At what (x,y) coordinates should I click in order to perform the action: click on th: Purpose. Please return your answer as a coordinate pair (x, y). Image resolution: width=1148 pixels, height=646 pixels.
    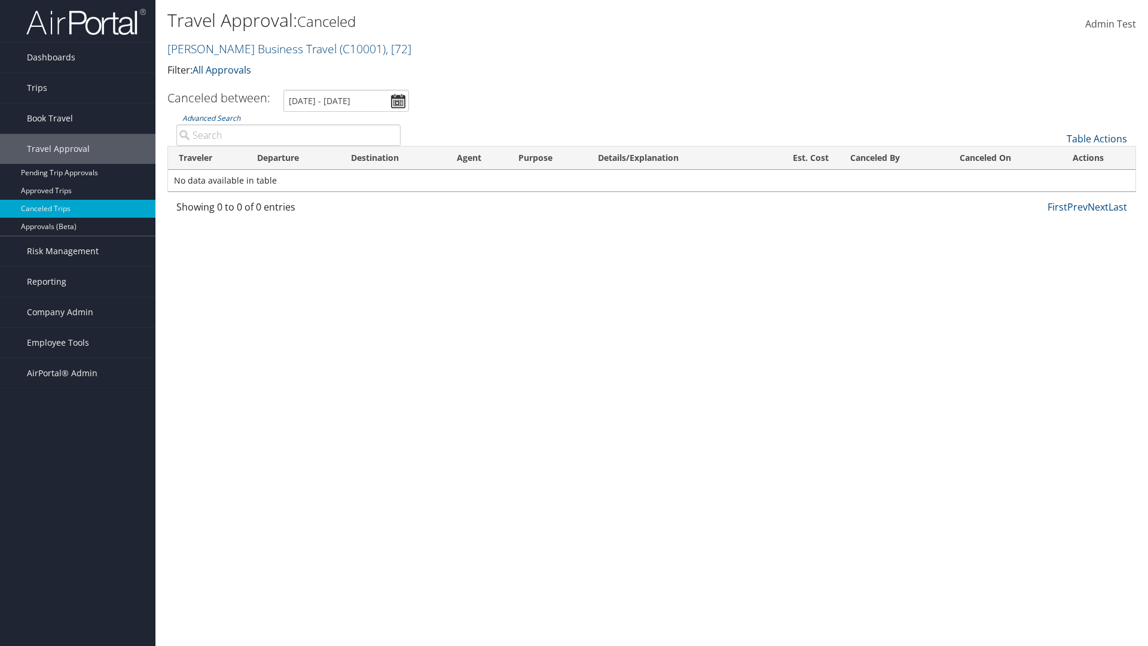
    Looking at the image, I should click on (547, 158).